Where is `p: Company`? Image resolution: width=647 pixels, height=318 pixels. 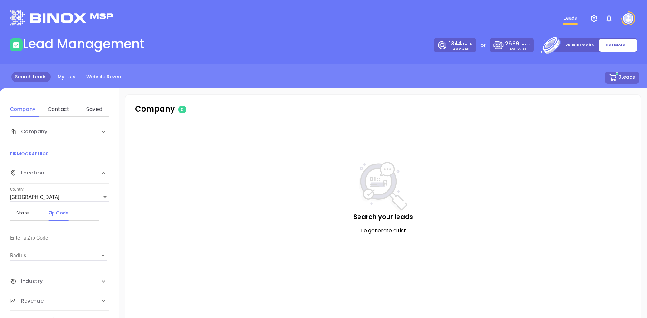
p: Company is located at coordinates (216, 109).